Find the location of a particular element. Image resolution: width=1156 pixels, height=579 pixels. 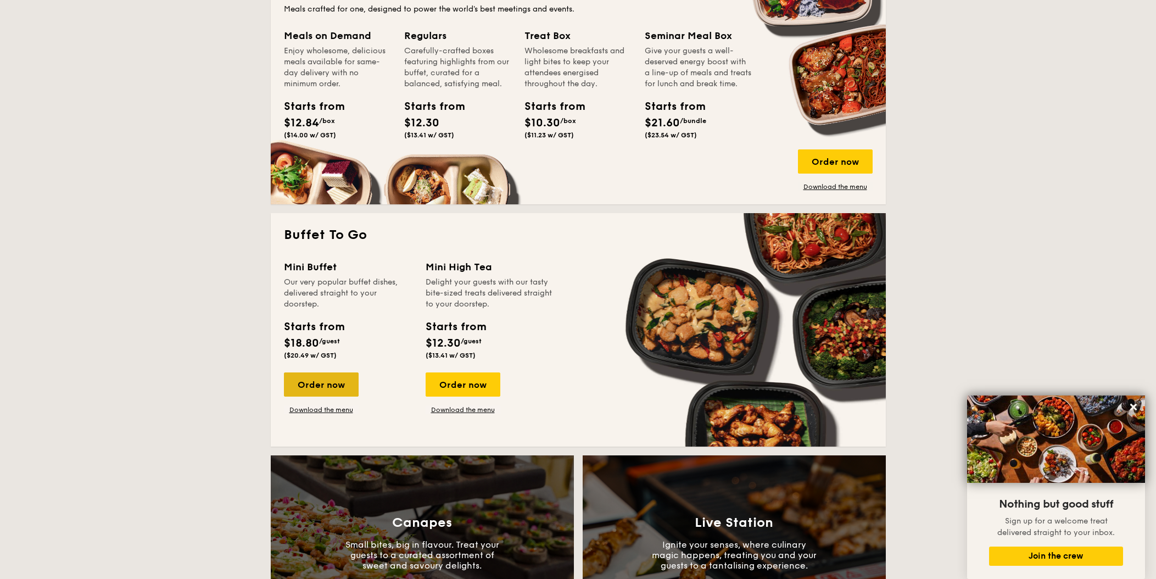

div: Treat Box is located at coordinates (578, 36).